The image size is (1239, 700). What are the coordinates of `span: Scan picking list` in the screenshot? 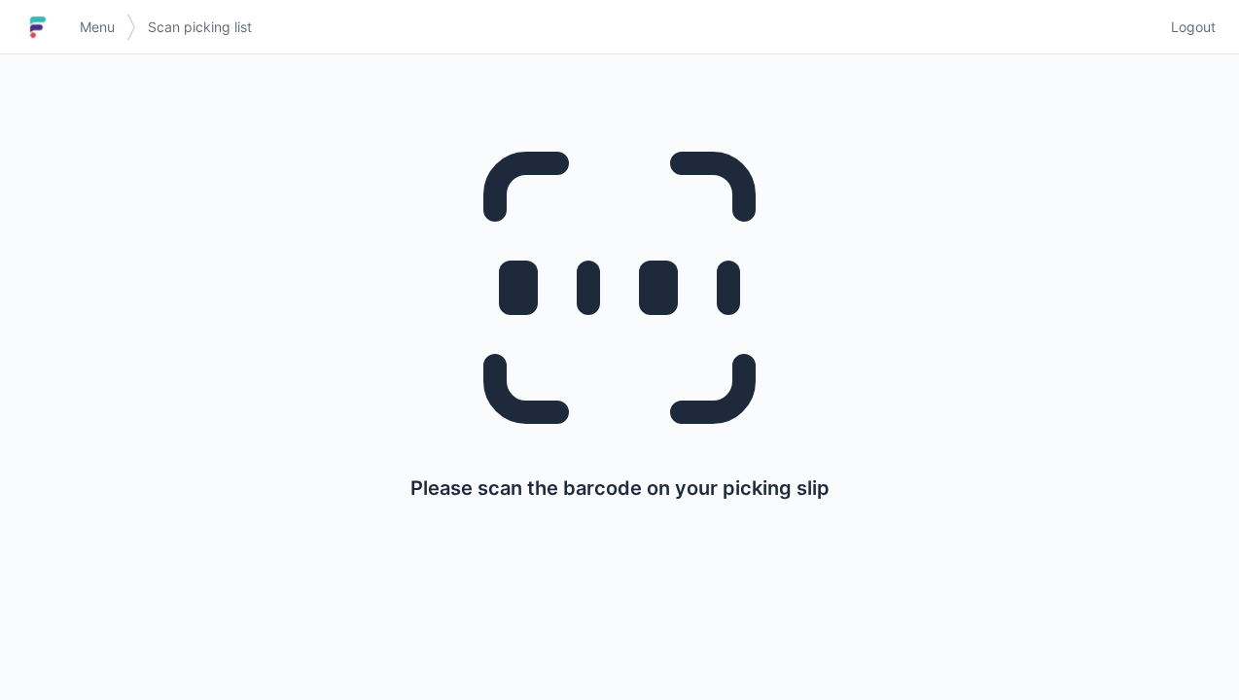 It's located at (199, 27).